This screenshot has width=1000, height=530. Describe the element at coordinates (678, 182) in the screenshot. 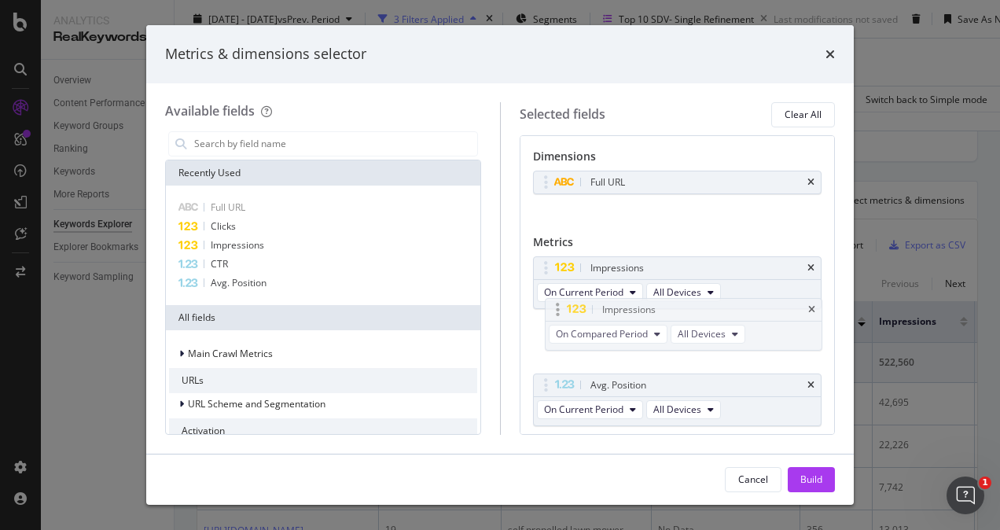

I see `div: Full URLtimes` at that location.